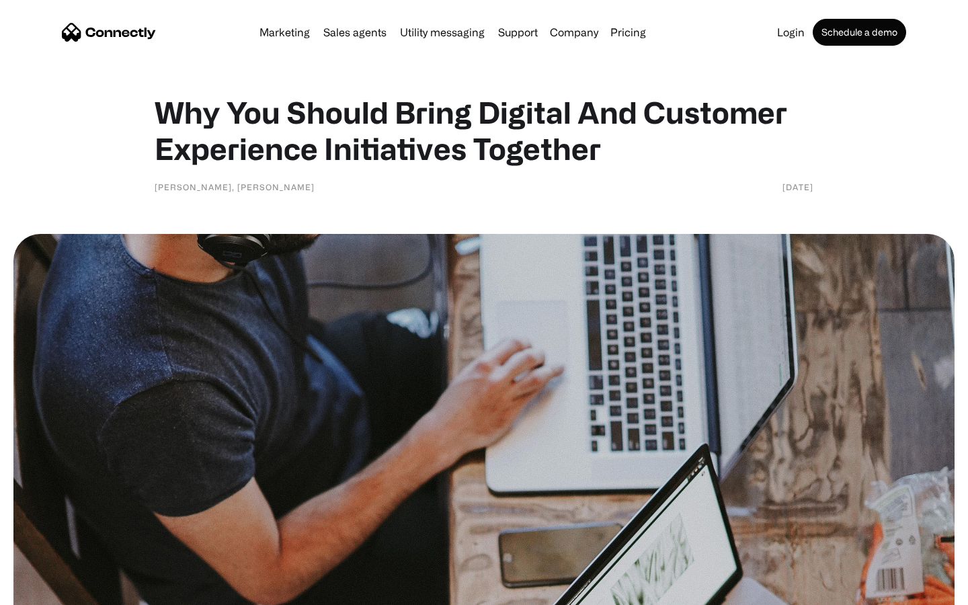 This screenshot has width=968, height=605. What do you see at coordinates (574, 32) in the screenshot?
I see `div: Company` at bounding box center [574, 32].